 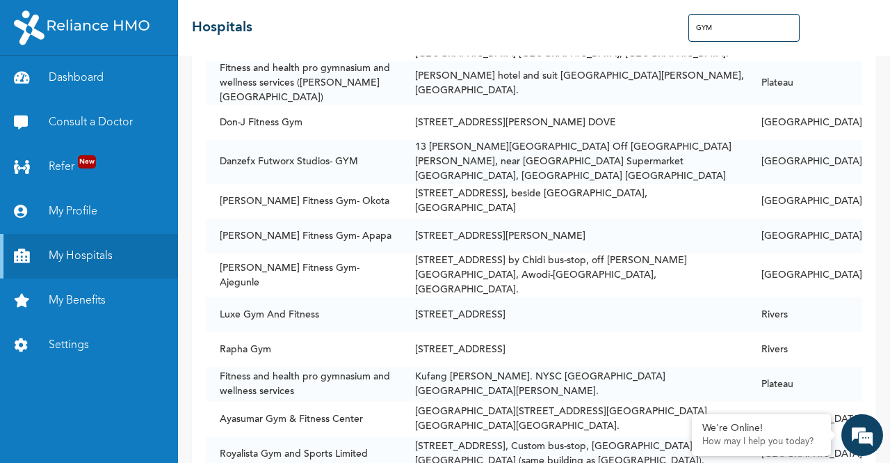 What do you see at coordinates (303, 419) in the screenshot?
I see `td: Ayasumar Gym & Fitness Center` at bounding box center [303, 419].